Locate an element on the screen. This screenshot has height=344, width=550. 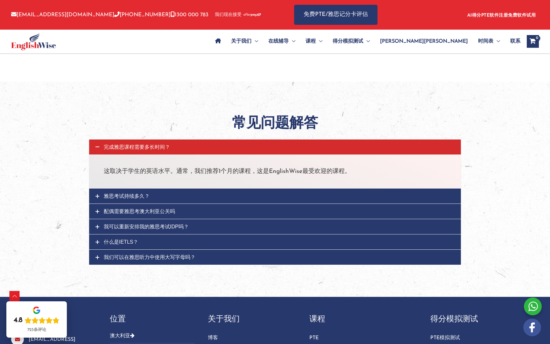
img: 裁剪-ew-标志 is located at coordinates (33, 41).